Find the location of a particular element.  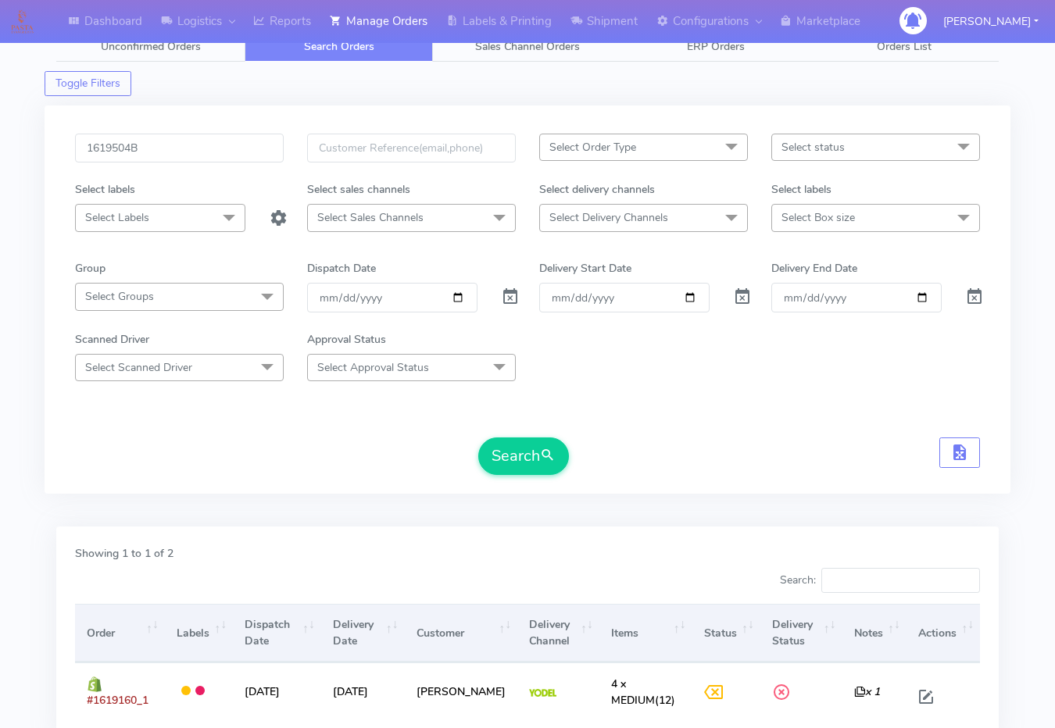

th: Dispatch Date: activate to sort column ascending is located at coordinates (277, 633).